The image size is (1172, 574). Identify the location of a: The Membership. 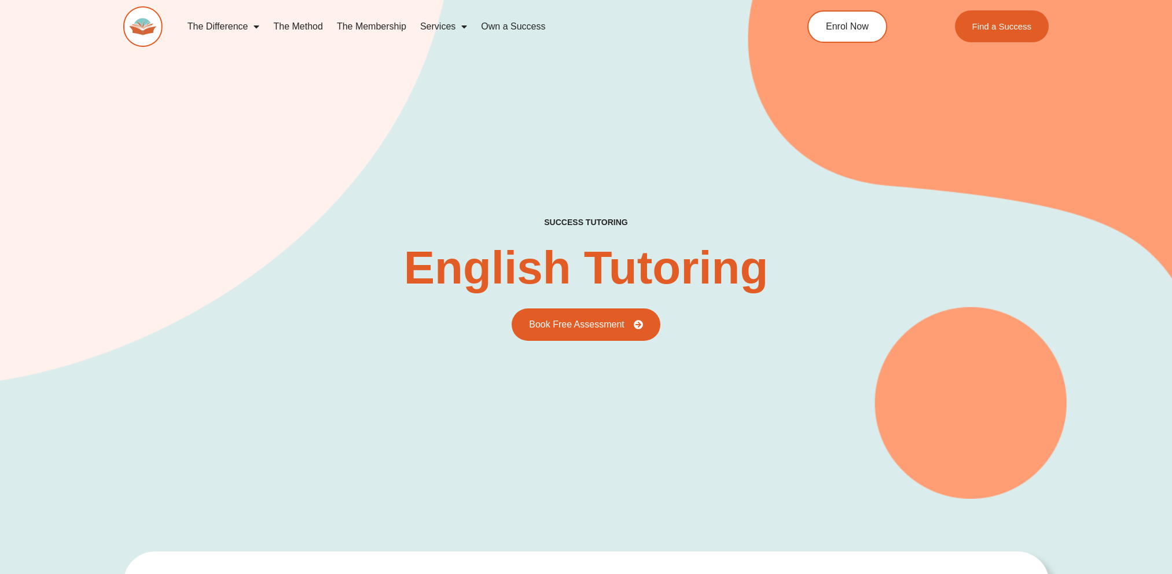
(372, 27).